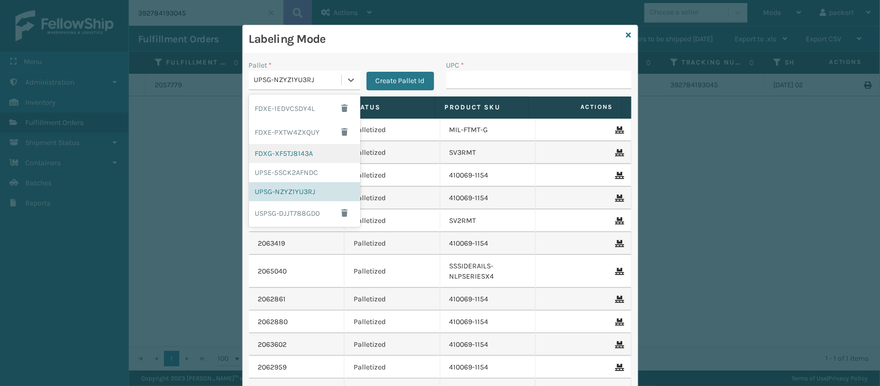 The height and width of the screenshot is (386, 880). I want to click on a: 2062880, so click(273, 322).